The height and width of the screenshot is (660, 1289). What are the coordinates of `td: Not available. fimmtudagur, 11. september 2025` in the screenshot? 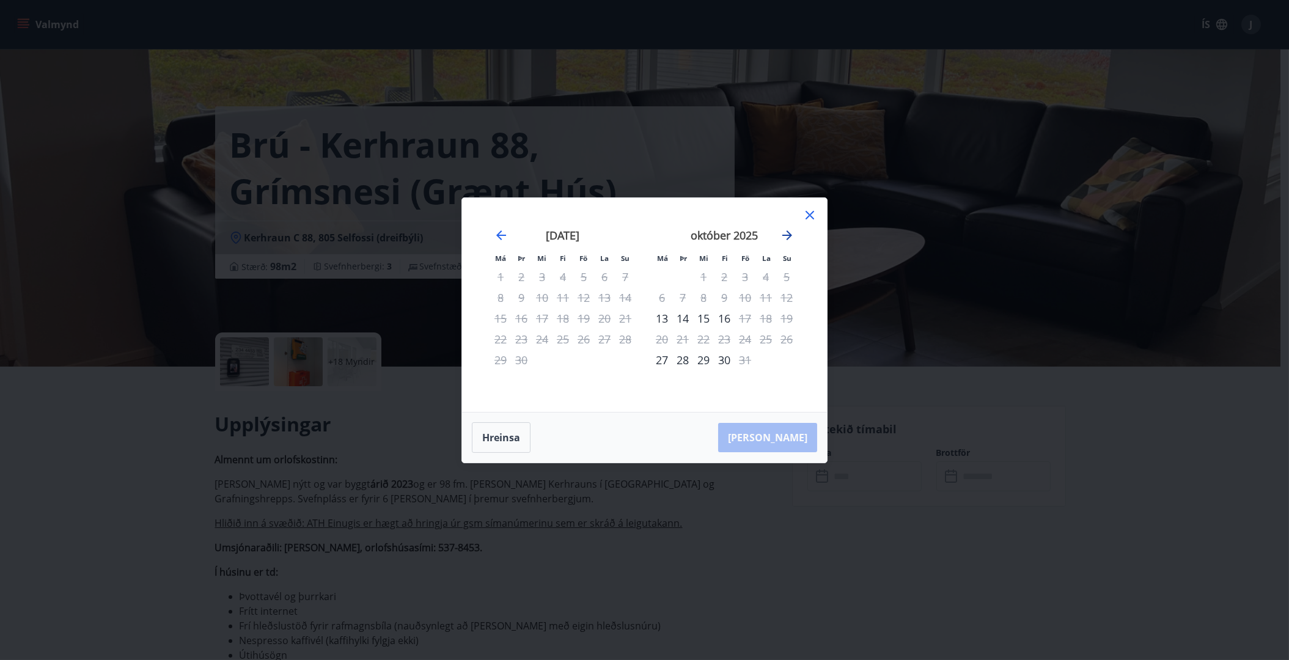 It's located at (563, 298).